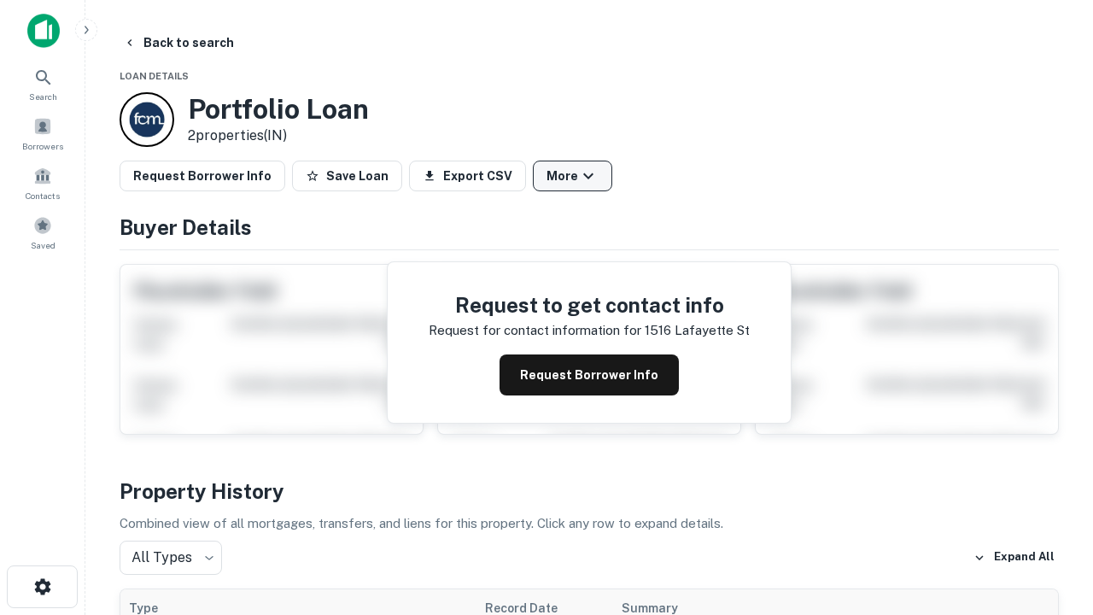  What do you see at coordinates (1051, 519) in the screenshot?
I see `div: Chat Widget` at bounding box center [1051, 519].